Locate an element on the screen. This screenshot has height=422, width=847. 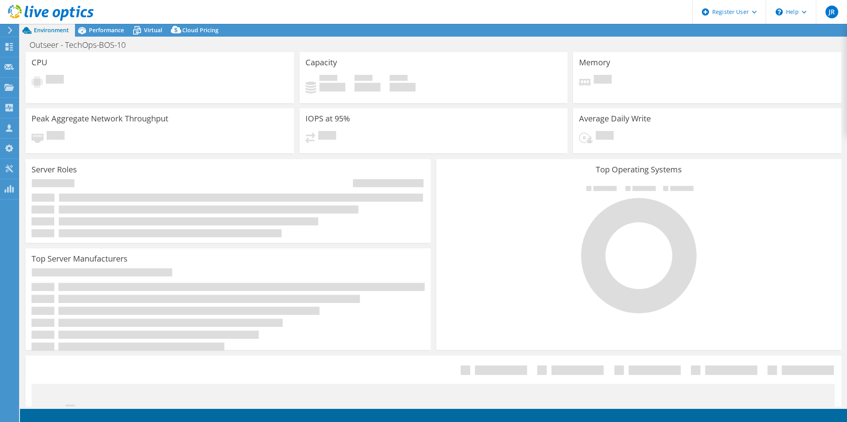
span: JR is located at coordinates (831, 12).